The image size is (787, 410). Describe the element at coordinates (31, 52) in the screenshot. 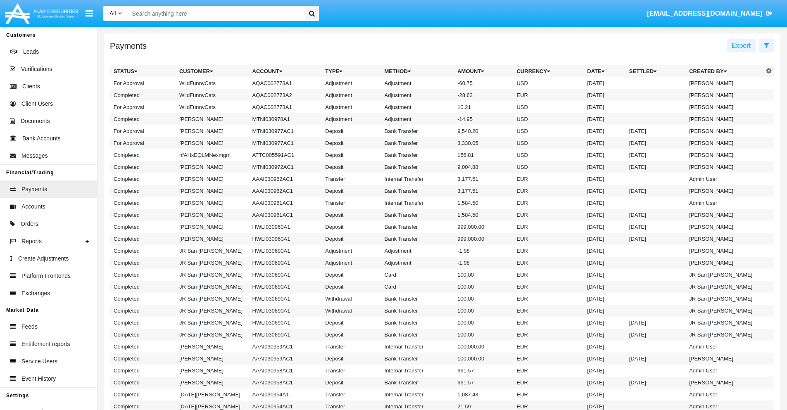

I see `span: Leads` at that location.